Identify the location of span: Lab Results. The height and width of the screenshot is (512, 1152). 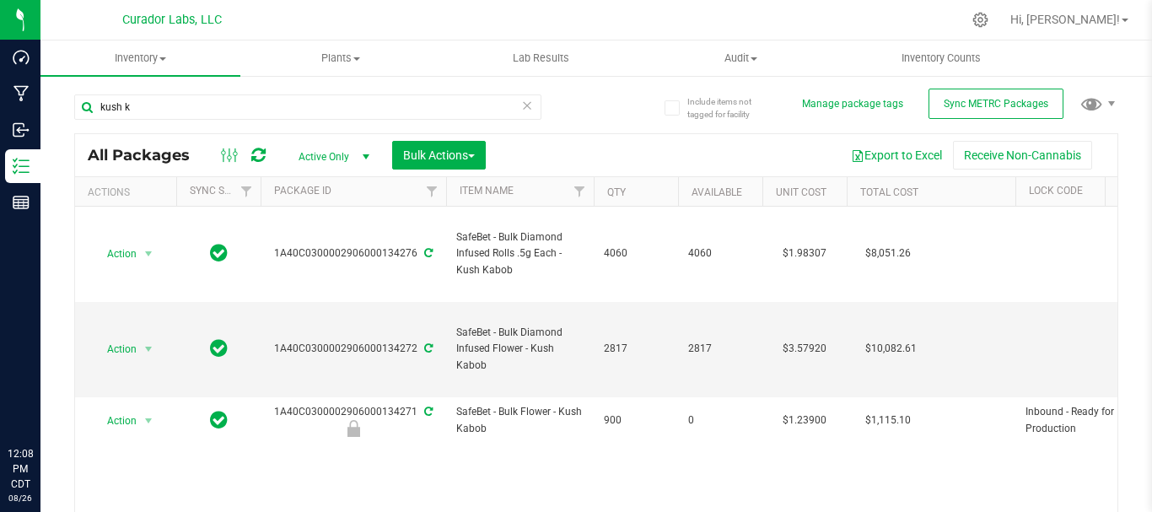
(540, 58).